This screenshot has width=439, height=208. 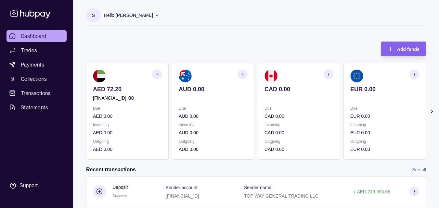 I want to click on a: Dashboard, so click(x=36, y=36).